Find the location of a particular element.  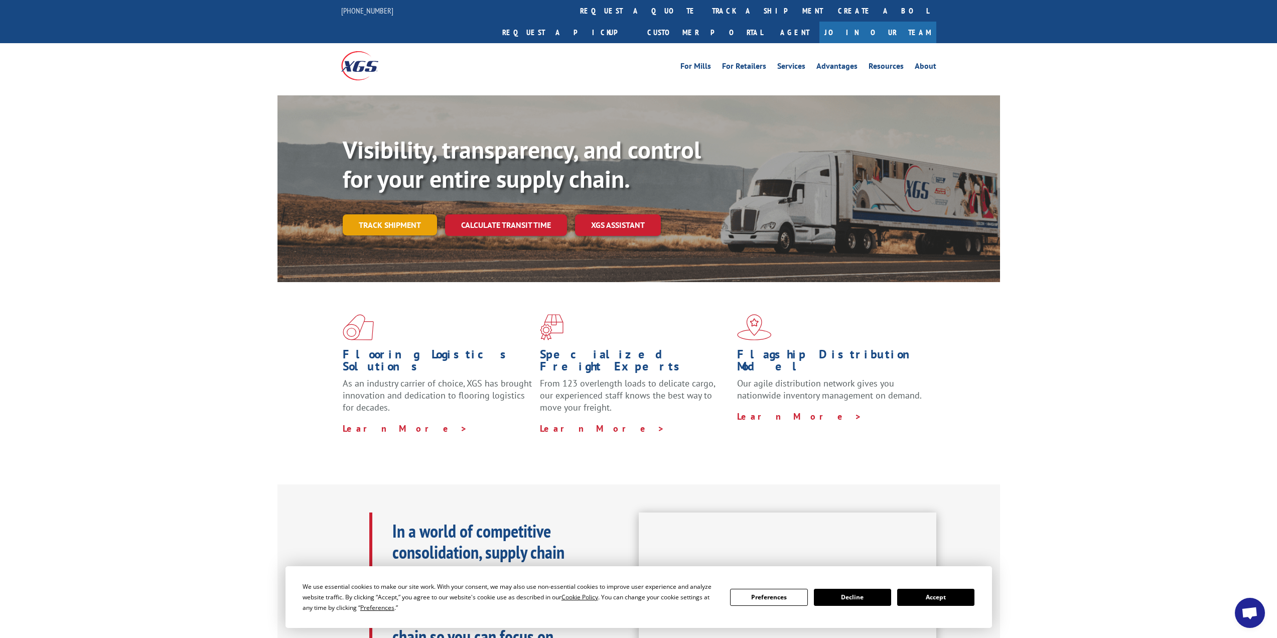

button: Preferences is located at coordinates (769, 597).